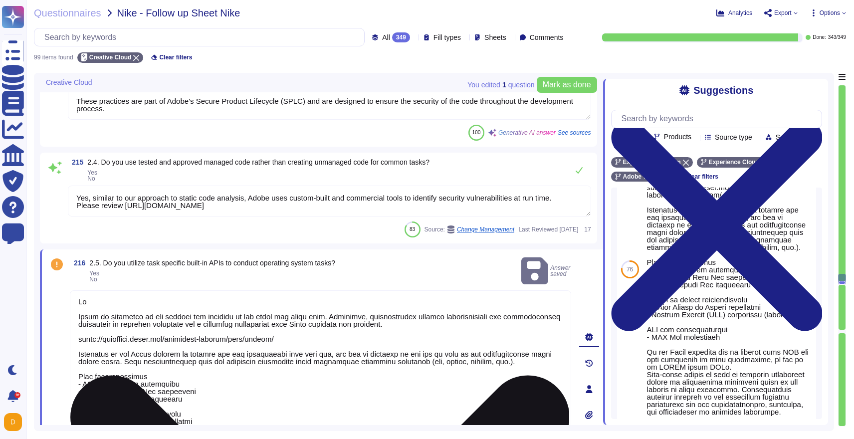 This screenshot has width=854, height=439. What do you see at coordinates (178, 13) in the screenshot?
I see `span: Nike - Follow up Sheet Nike` at bounding box center [178, 13].